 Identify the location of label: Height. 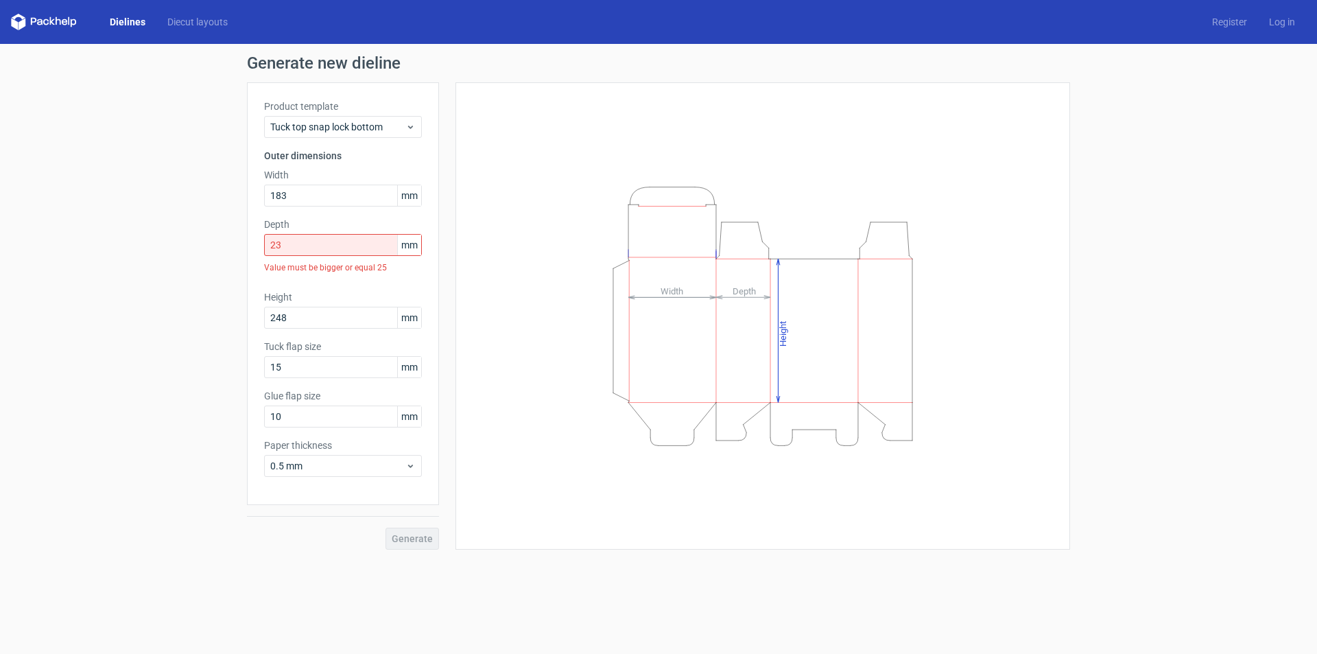
(343, 297).